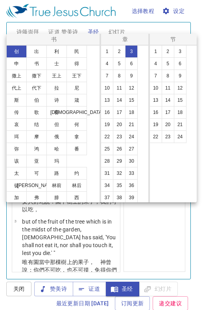  What do you see at coordinates (57, 149) in the screenshot?
I see `button: 哈` at bounding box center [57, 149].